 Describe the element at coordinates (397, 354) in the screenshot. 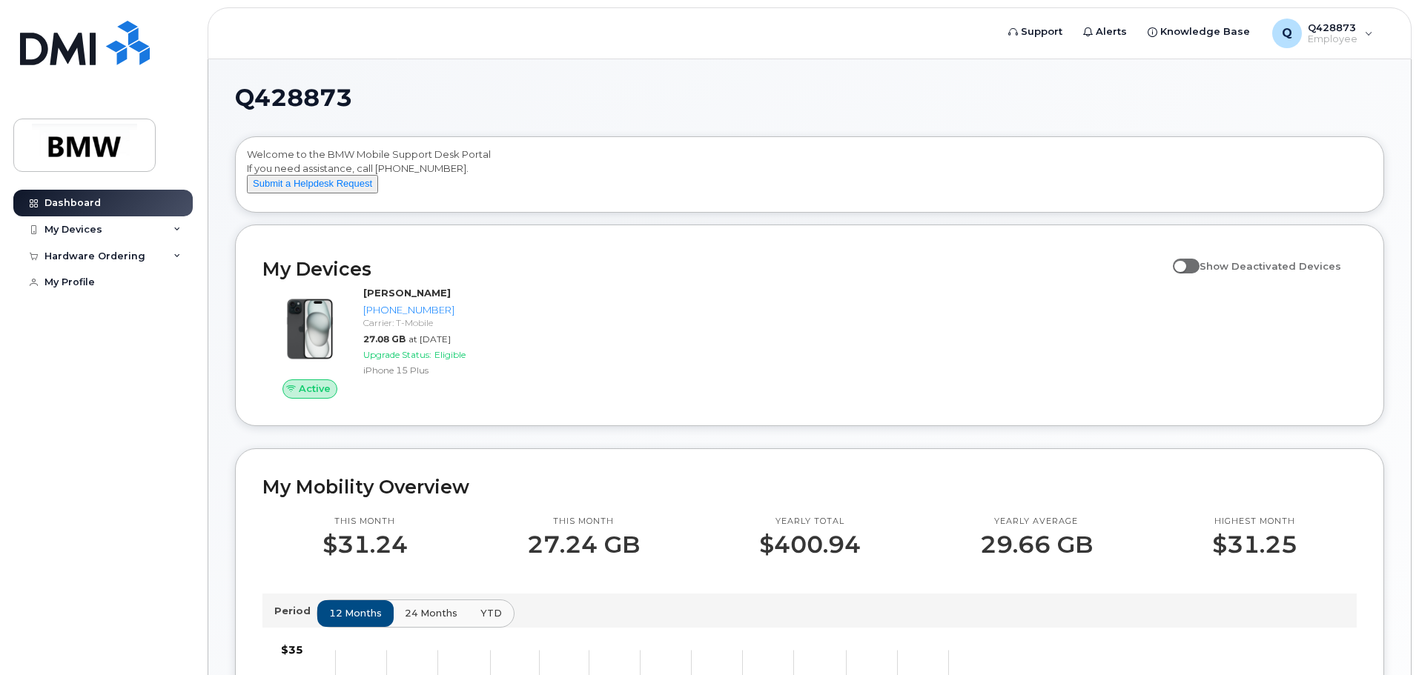

I see `span: Upgrade Status:` at that location.